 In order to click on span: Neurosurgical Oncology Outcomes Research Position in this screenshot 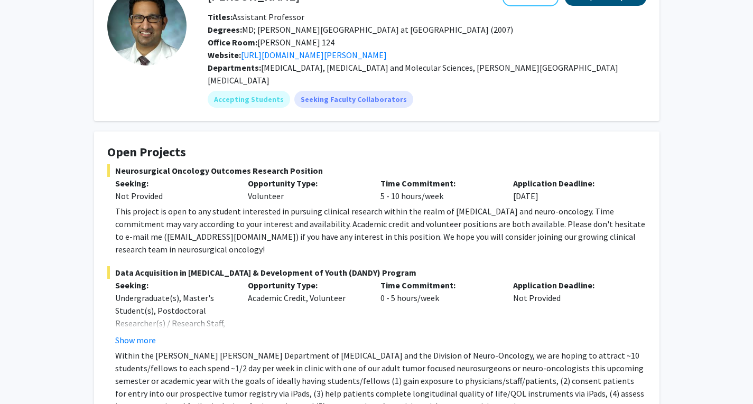, I will do `click(377, 171)`.